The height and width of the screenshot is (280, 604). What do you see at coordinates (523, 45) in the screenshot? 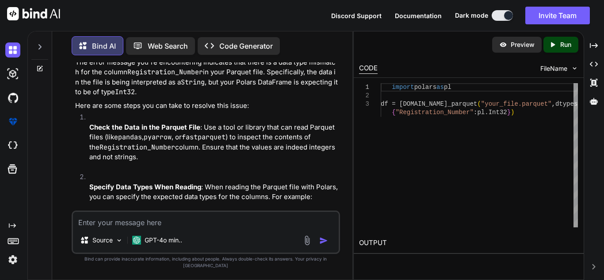
I see `p: Preview` at bounding box center [523, 45].